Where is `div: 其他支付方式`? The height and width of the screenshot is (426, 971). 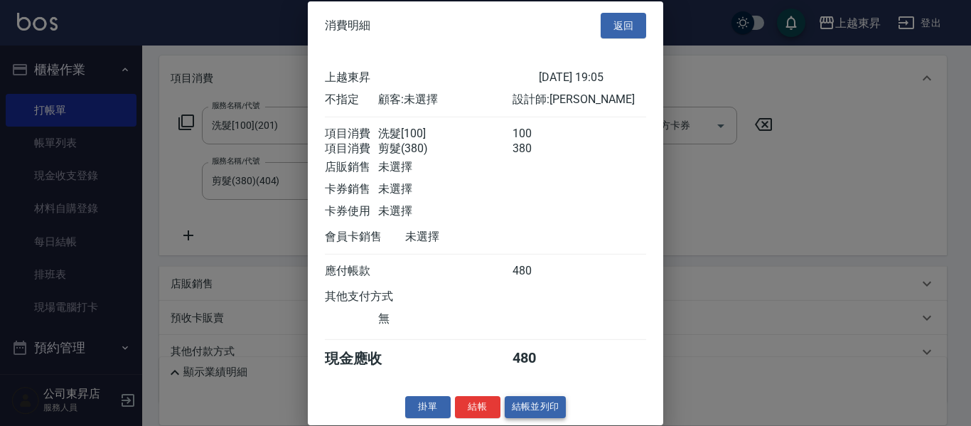 div: 其他支付方式 is located at coordinates (378, 296).